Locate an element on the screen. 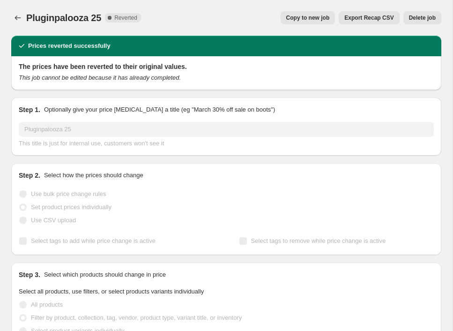  span: Filter by product, collection, tag, vendor, product type, variant title, or inventory is located at coordinates (136, 317).